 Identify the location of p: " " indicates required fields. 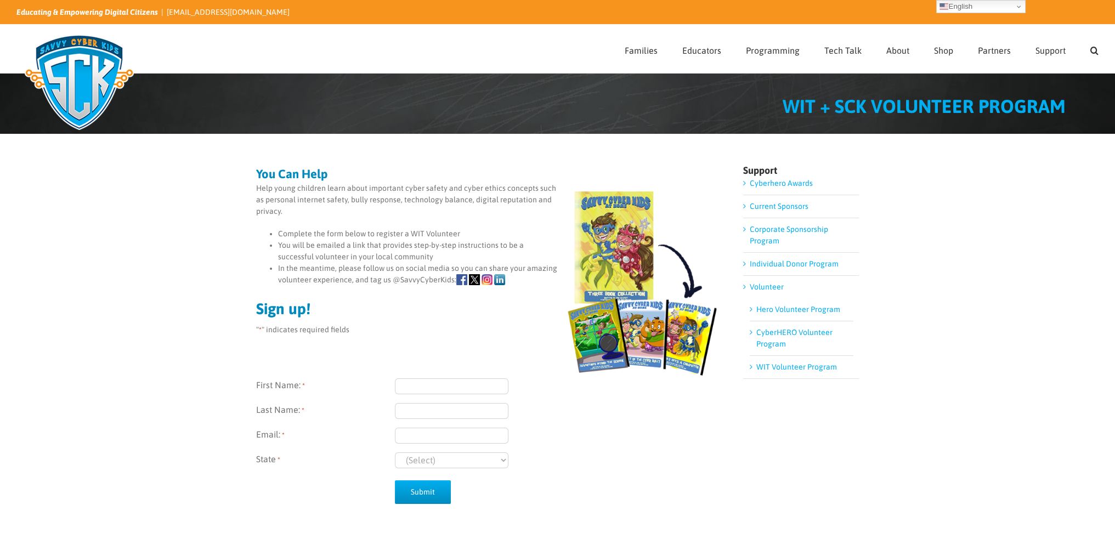
(488, 330).